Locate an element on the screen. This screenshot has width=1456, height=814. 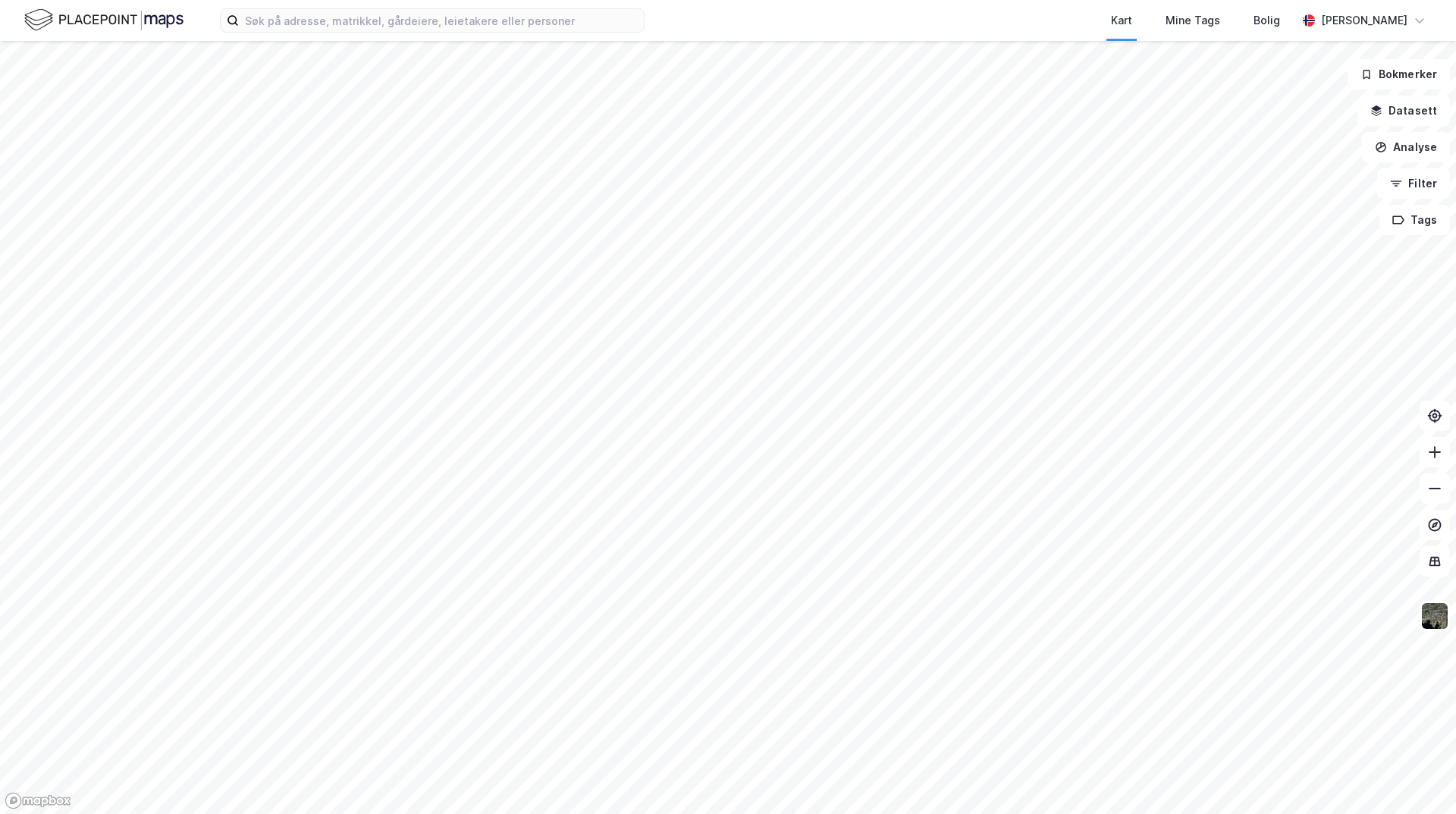
button: Analyse is located at coordinates (1406, 147).